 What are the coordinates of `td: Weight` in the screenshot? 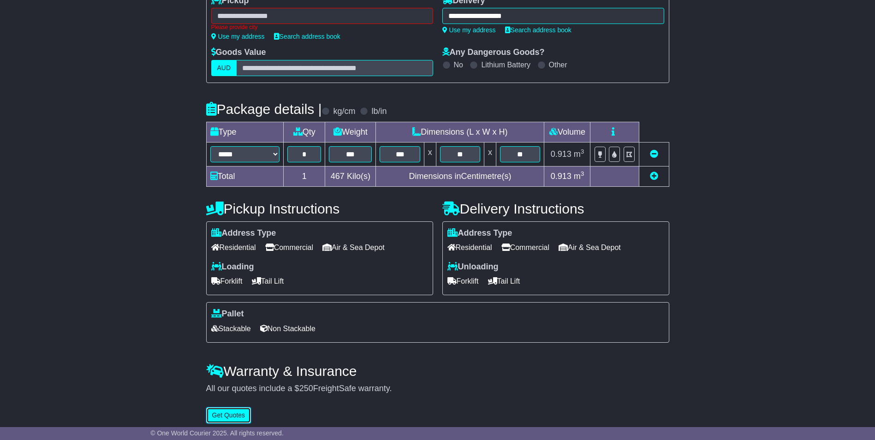 It's located at (350, 132).